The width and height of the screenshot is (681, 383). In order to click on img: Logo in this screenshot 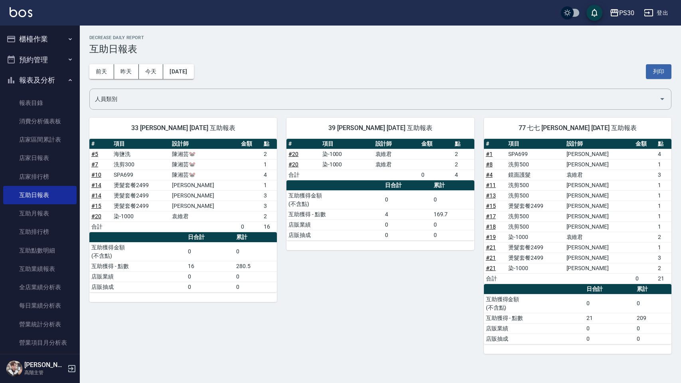, I will do `click(21, 12)`.